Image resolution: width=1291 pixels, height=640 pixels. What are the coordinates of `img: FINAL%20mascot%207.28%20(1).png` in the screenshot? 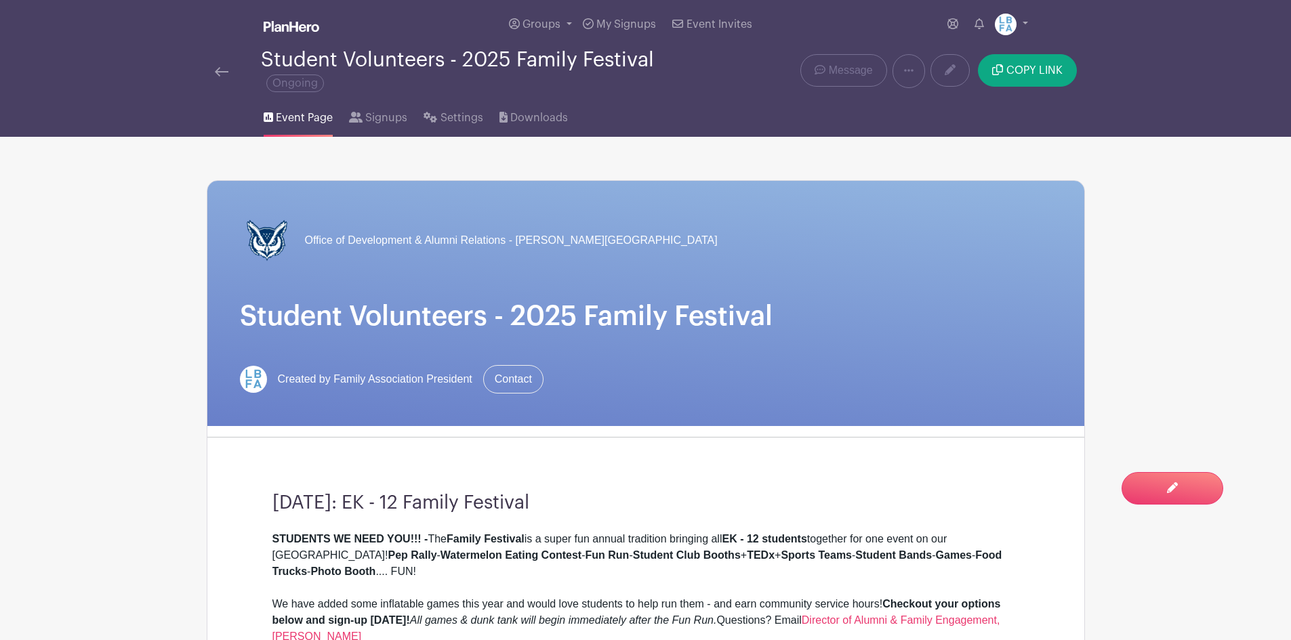 It's located at (267, 241).